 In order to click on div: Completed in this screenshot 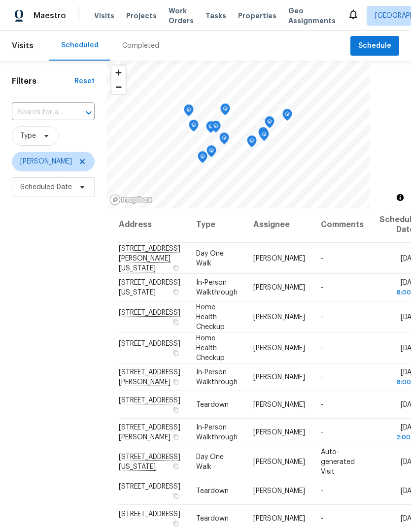, I will do `click(140, 46)`.